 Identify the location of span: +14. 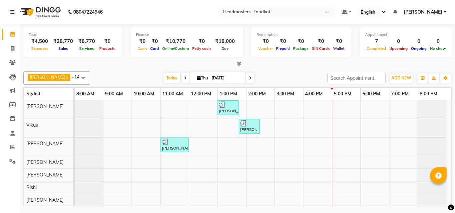
(78, 77).